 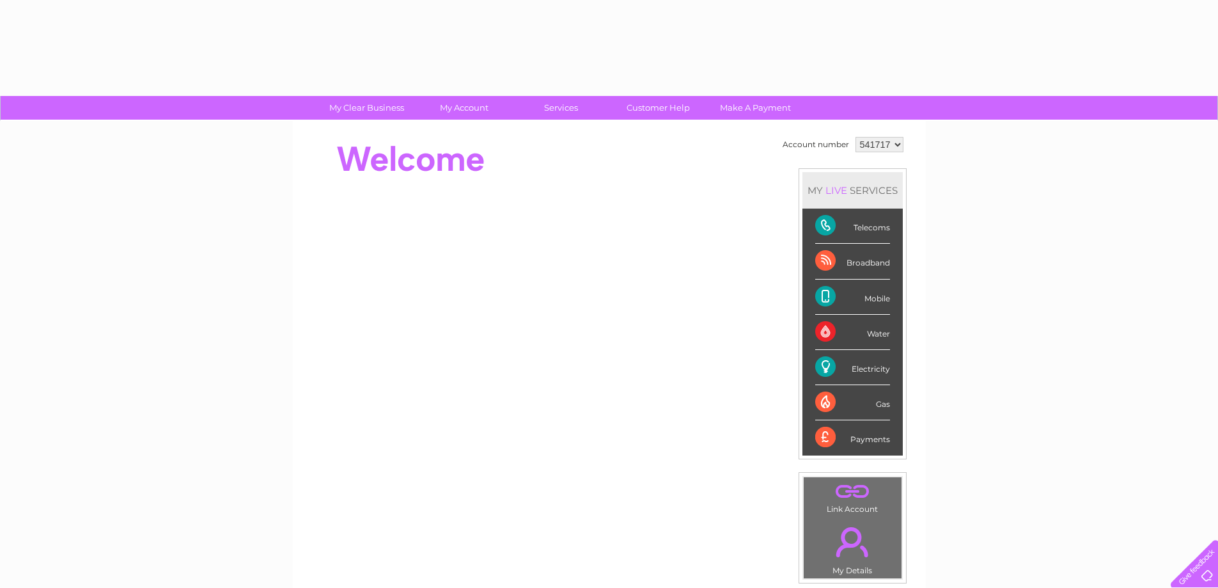 What do you see at coordinates (852, 261) in the screenshot?
I see `div: Broadband` at bounding box center [852, 261].